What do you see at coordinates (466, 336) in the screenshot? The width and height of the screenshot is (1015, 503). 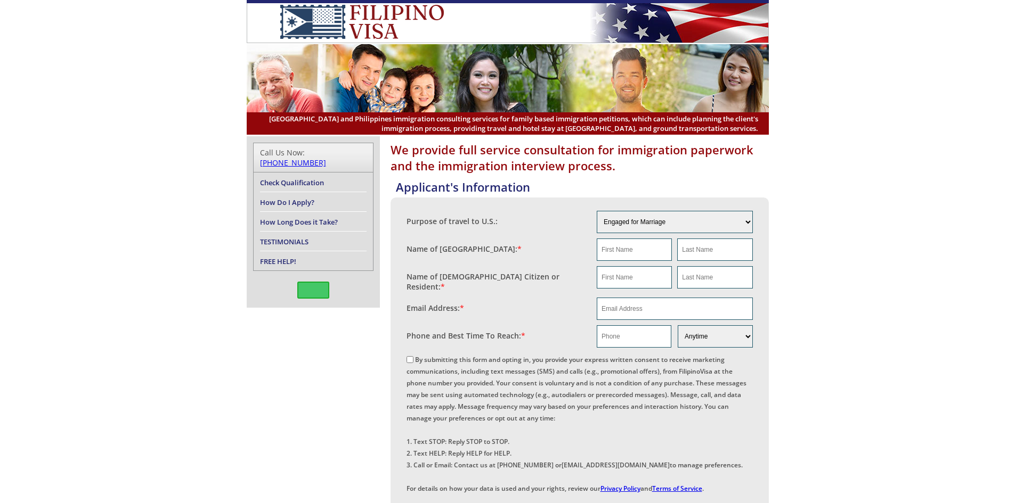 I see `label: Phone and Best Time To Reach:` at bounding box center [466, 336].